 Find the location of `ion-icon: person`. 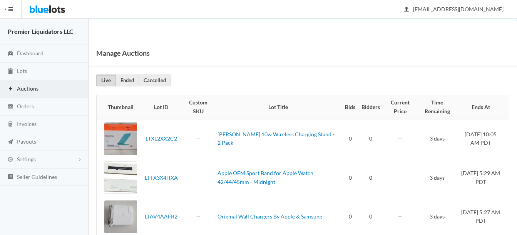

ion-icon: person is located at coordinates (406, 10).